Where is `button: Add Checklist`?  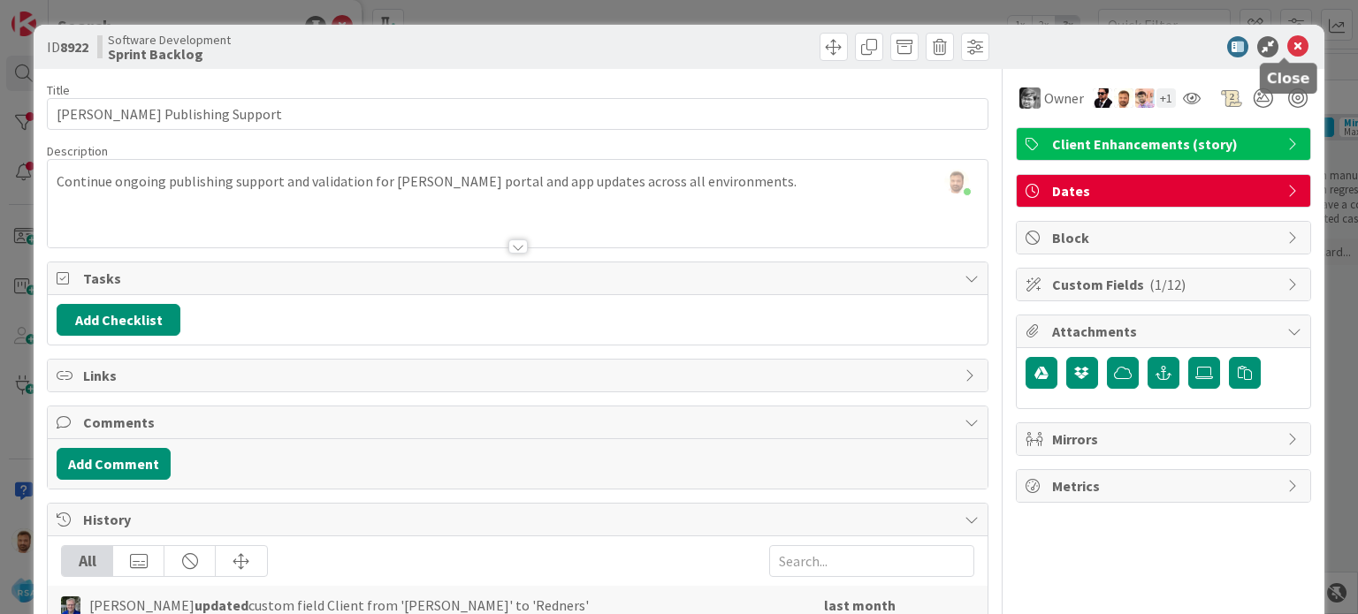
button: Add Checklist is located at coordinates (118, 320).